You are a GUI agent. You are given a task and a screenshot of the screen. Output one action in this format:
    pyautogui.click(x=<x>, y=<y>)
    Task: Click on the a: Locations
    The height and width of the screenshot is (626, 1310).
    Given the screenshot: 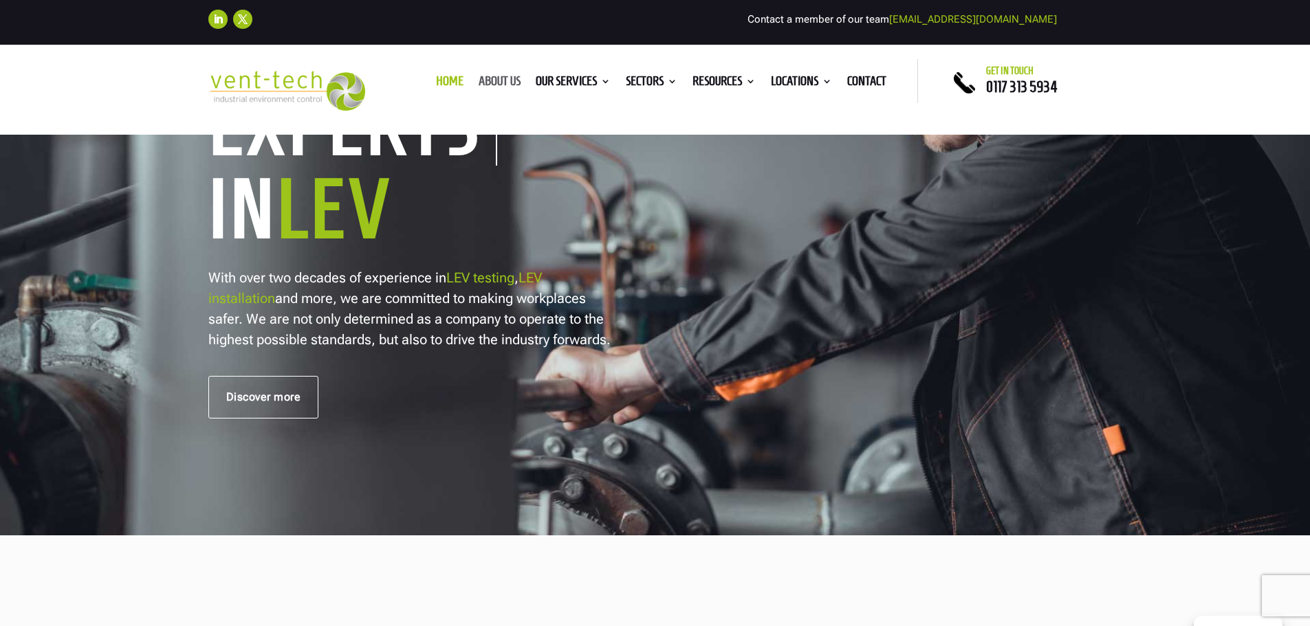 What is the action you would take?
    pyautogui.click(x=801, y=84)
    